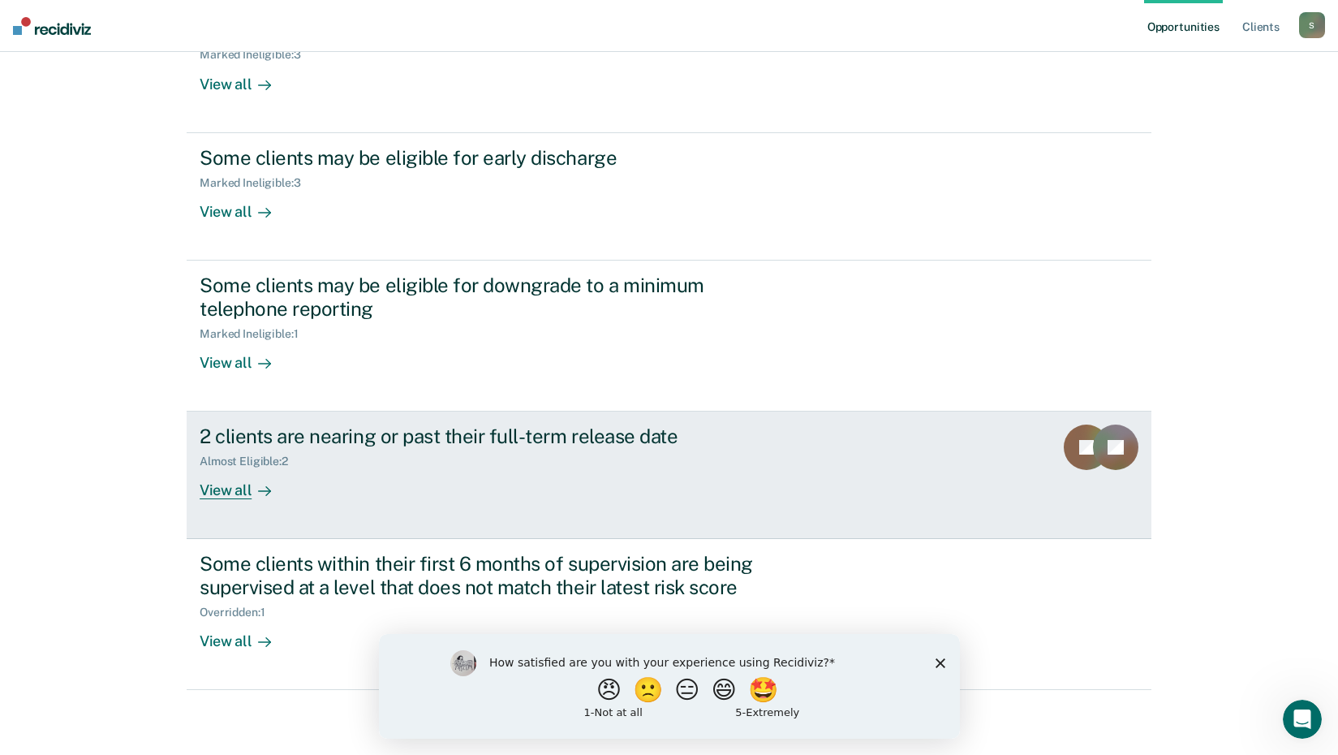  Describe the element at coordinates (231, 56) in the screenshot. I see `button: 1` at that location.